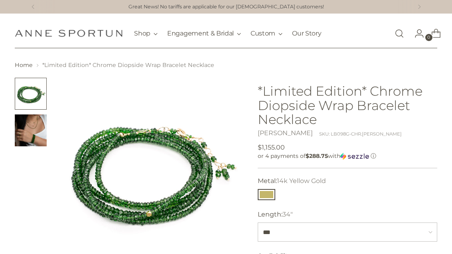  Describe the element at coordinates (400, 34) in the screenshot. I see `a: Open search modal` at that location.